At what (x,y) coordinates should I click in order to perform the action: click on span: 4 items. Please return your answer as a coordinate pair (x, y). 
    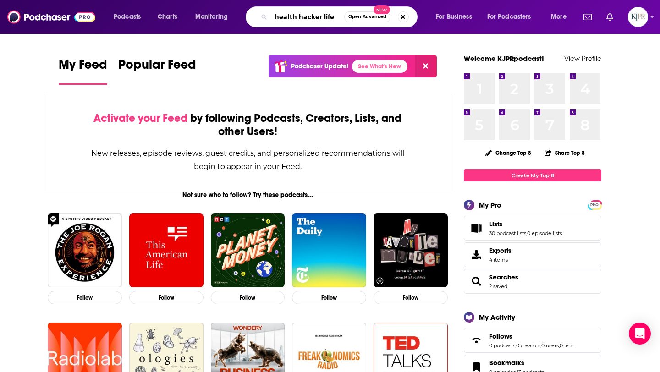
    Looking at the image, I should click on (500, 260).